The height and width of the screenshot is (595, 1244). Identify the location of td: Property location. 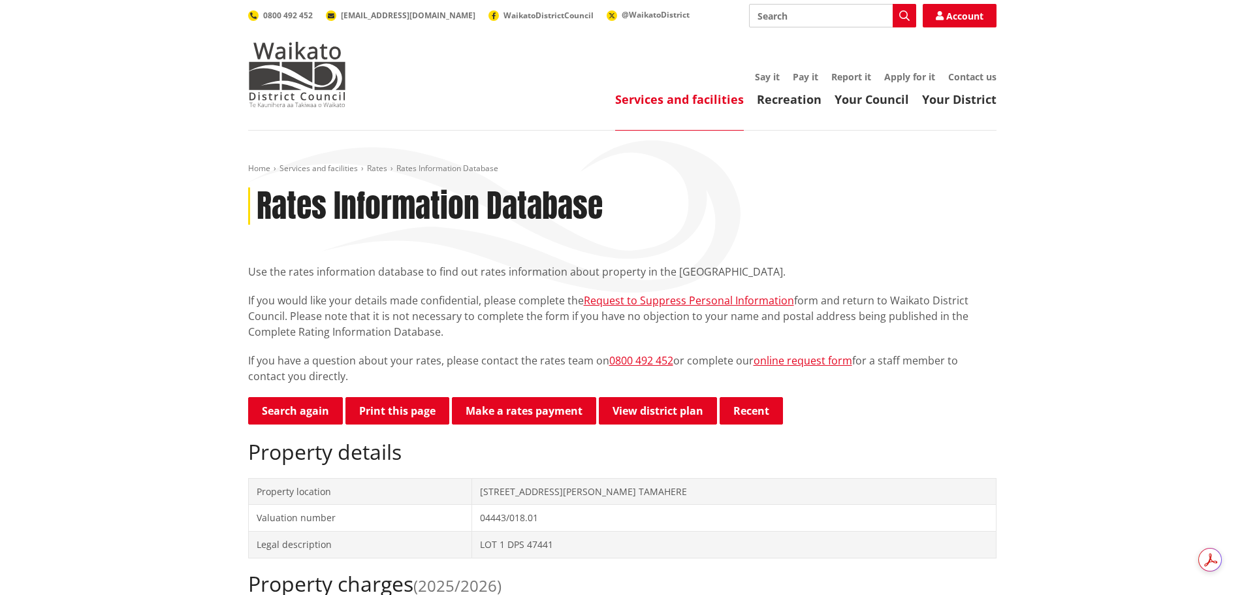
(360, 491).